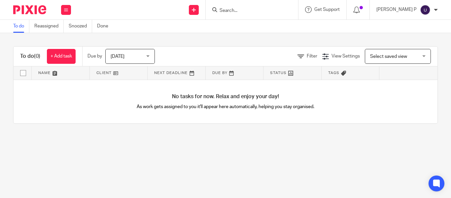  I want to click on a: Reassigned, so click(49, 26).